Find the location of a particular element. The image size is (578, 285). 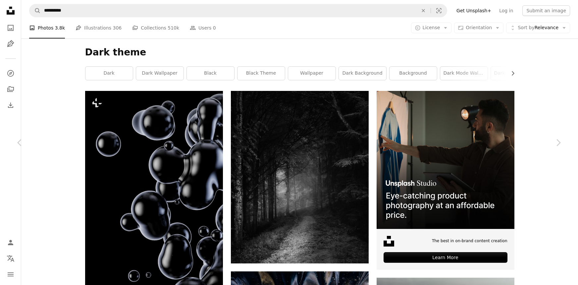

span: License is located at coordinates (431, 27).